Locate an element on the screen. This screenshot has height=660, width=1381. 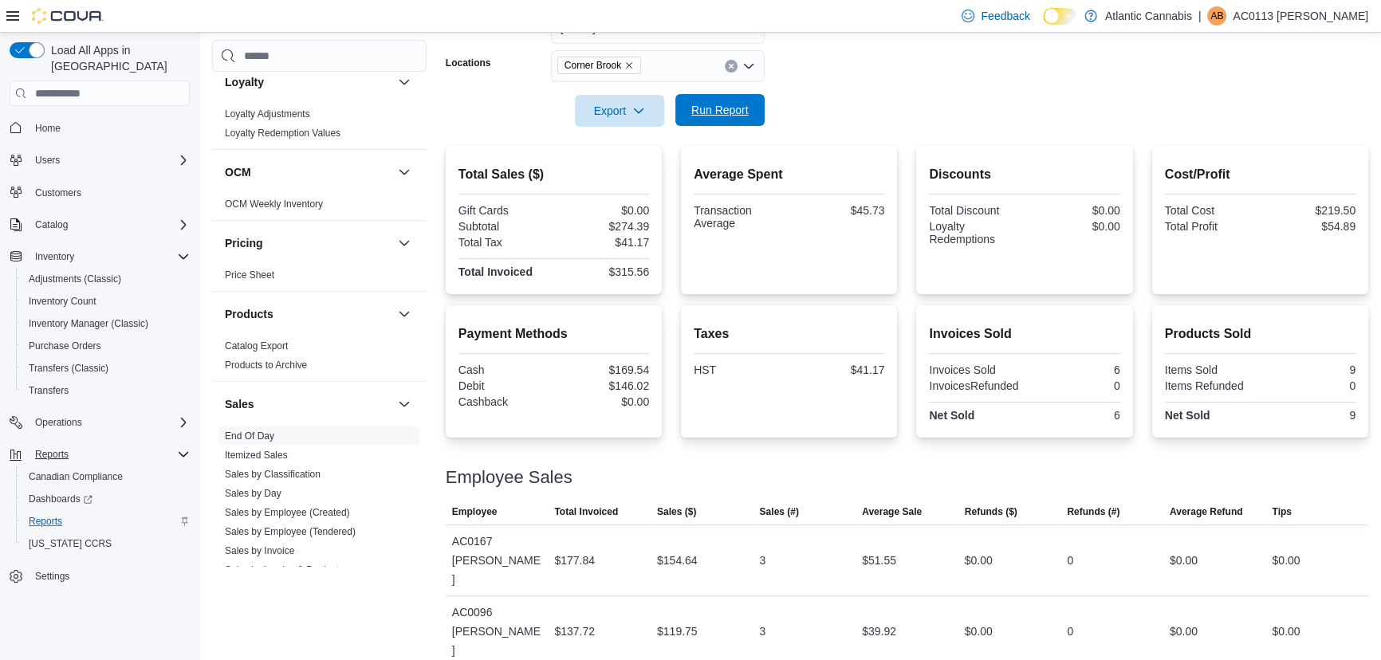
img: Cova is located at coordinates (68, 16).